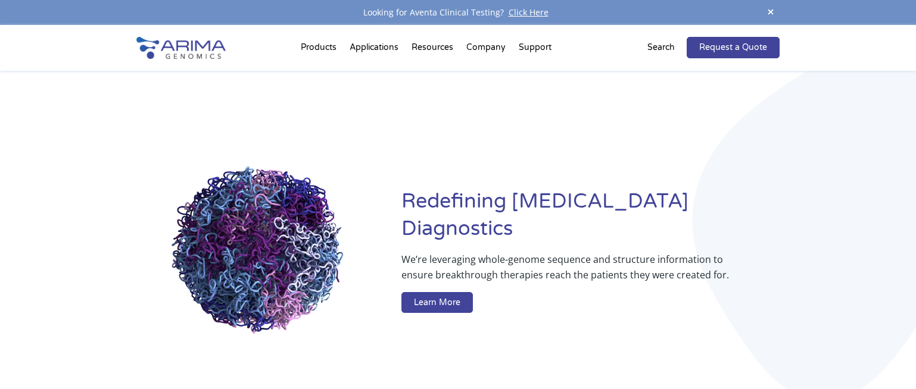 The height and width of the screenshot is (389, 916). What do you see at coordinates (458, 13) in the screenshot?
I see `div: Looking for Aventa Clinical Testing?` at bounding box center [458, 13].